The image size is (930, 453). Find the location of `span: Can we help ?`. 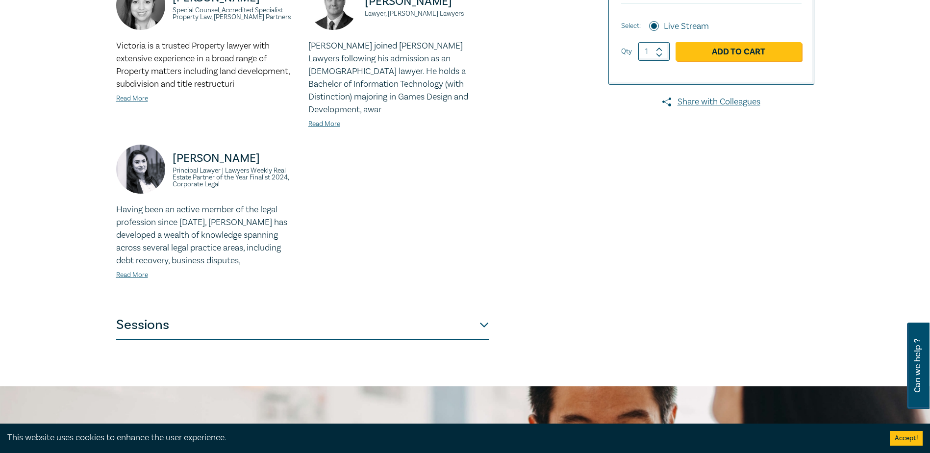

span: Can we help ? is located at coordinates (917, 366).